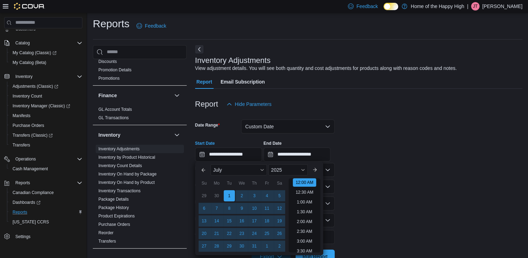 The height and width of the screenshot is (258, 528). I want to click on div: day-22, so click(229, 233).